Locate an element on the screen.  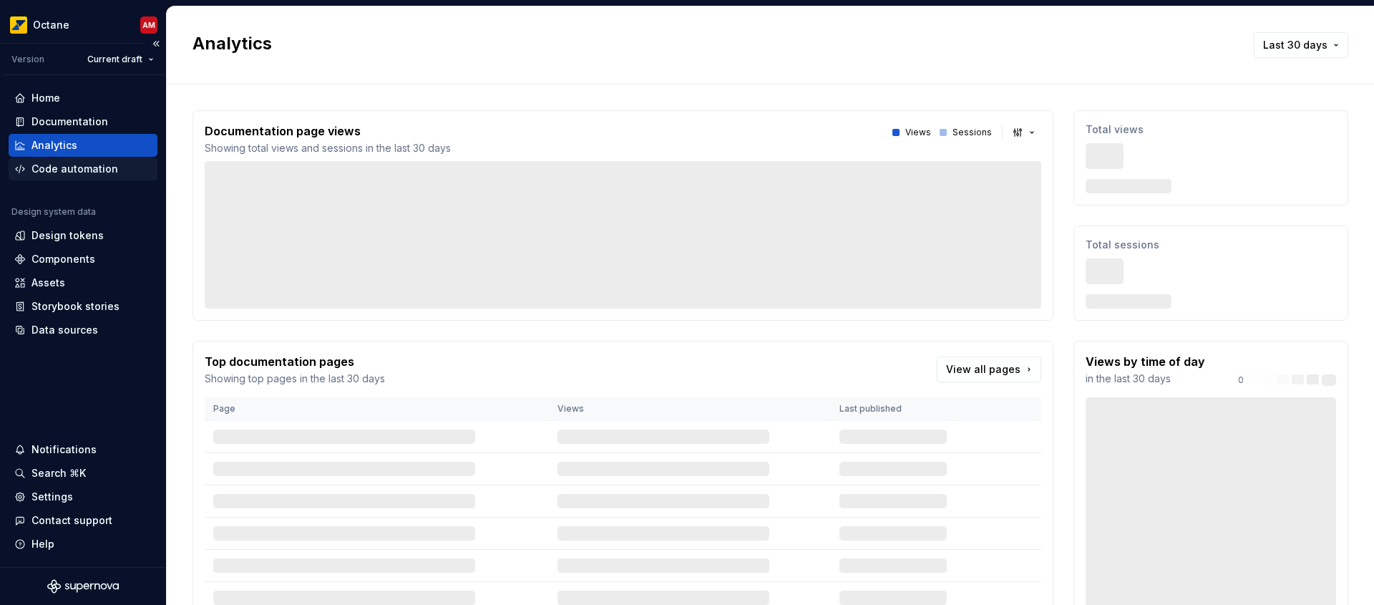
a: Documentation is located at coordinates (83, 122).